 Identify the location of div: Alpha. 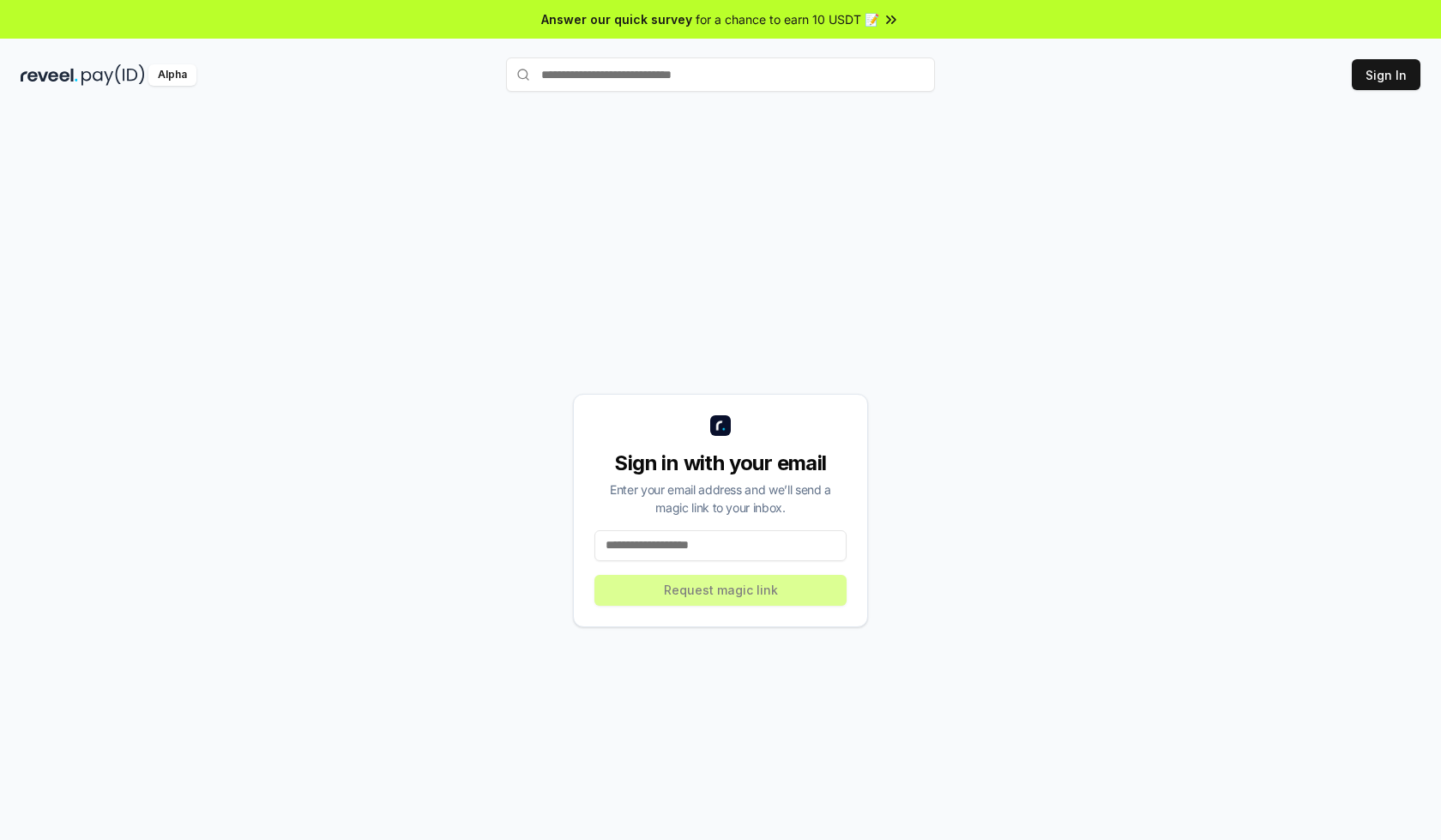
(172, 74).